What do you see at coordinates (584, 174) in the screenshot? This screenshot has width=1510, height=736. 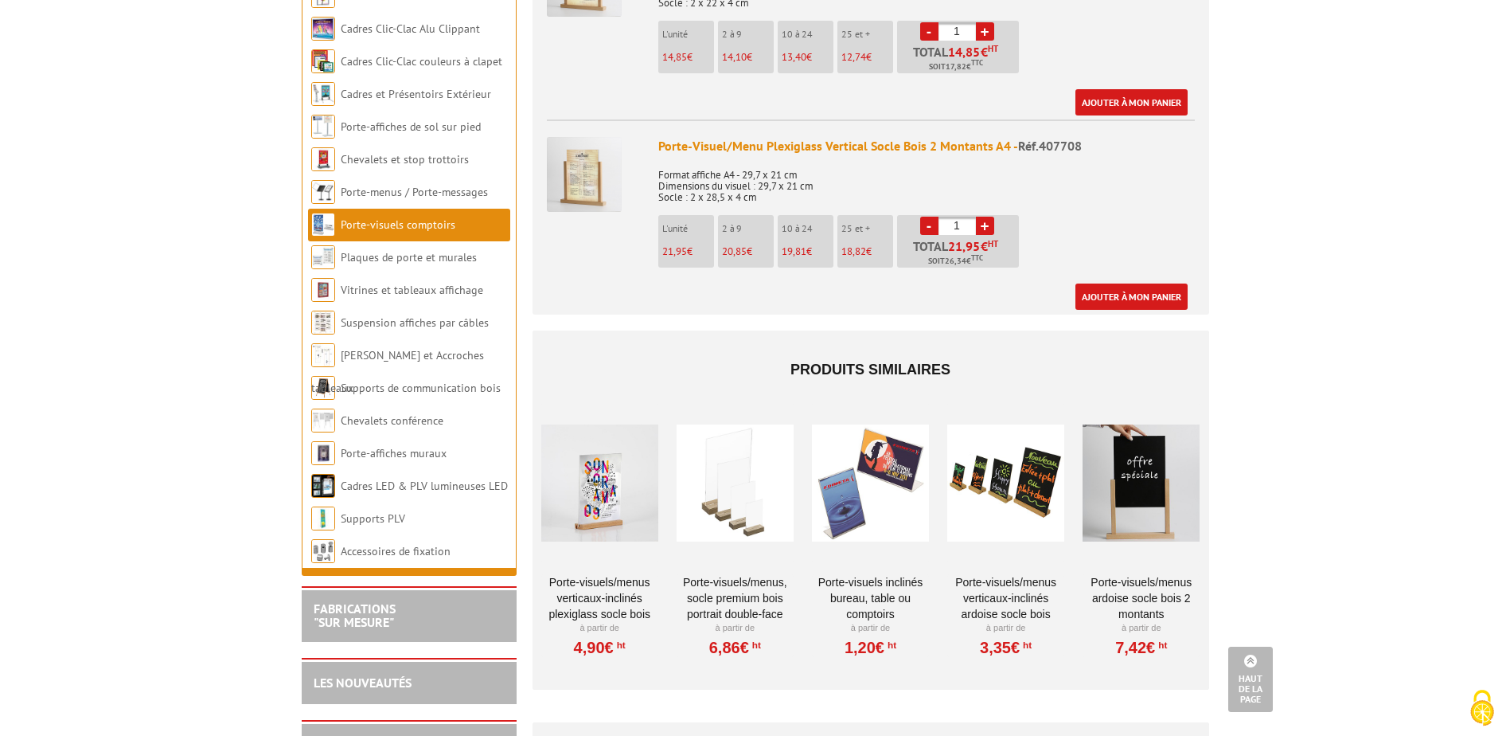 I see `img: Porte-Visuel/Menu Plexiglass Vertical Socle Bois 2 Montants A4` at bounding box center [584, 174].